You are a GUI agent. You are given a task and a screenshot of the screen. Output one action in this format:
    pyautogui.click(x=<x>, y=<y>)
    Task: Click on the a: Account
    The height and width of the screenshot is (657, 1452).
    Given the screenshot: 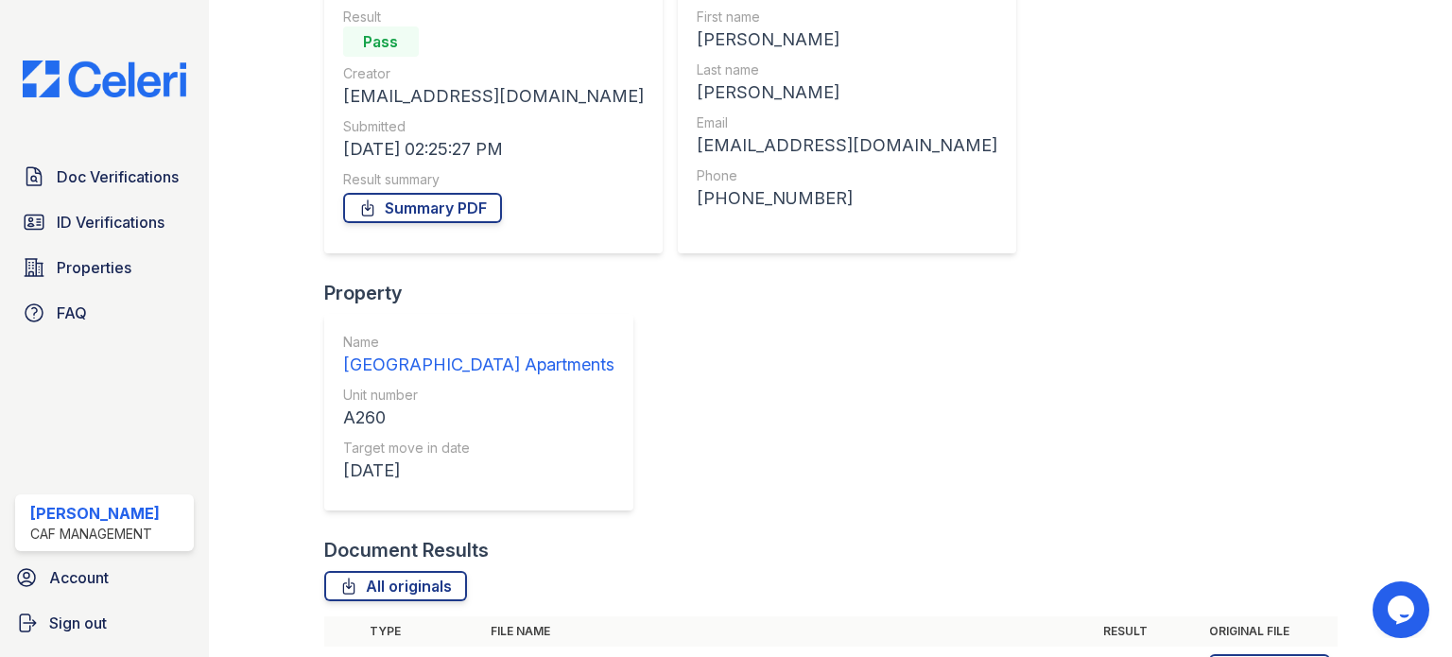 What is the action you would take?
    pyautogui.click(x=104, y=578)
    